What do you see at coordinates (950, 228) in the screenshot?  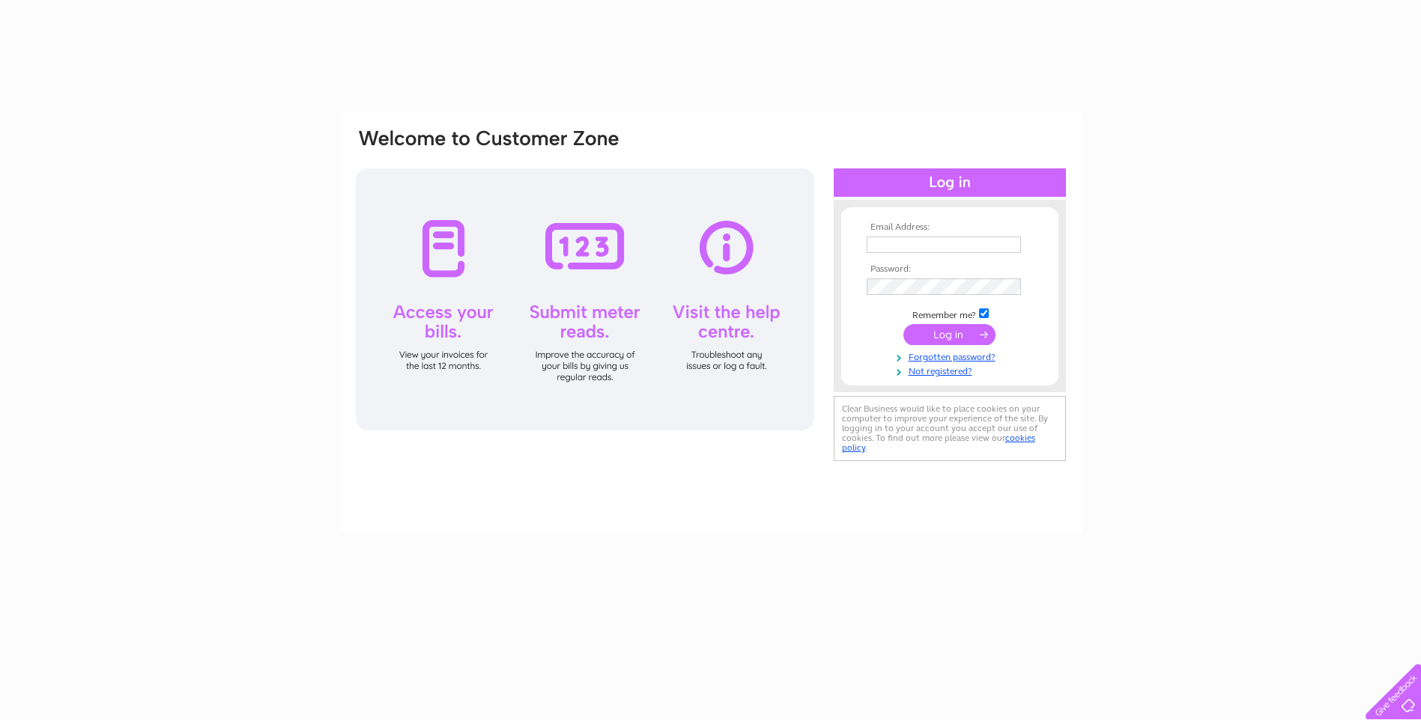 I see `th: Email Address:` at bounding box center [950, 228].